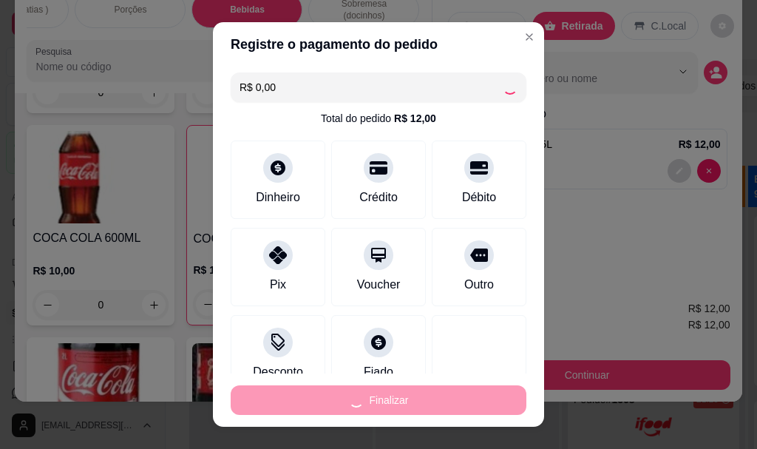 This screenshot has height=449, width=757. I want to click on div: Desconto, so click(278, 372).